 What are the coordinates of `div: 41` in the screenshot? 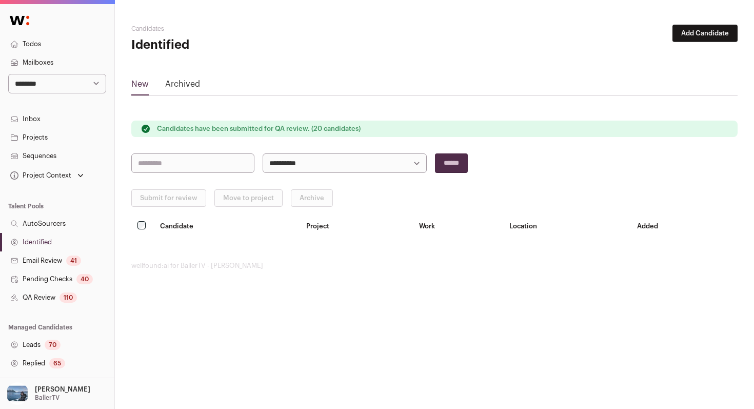 It's located at (73, 261).